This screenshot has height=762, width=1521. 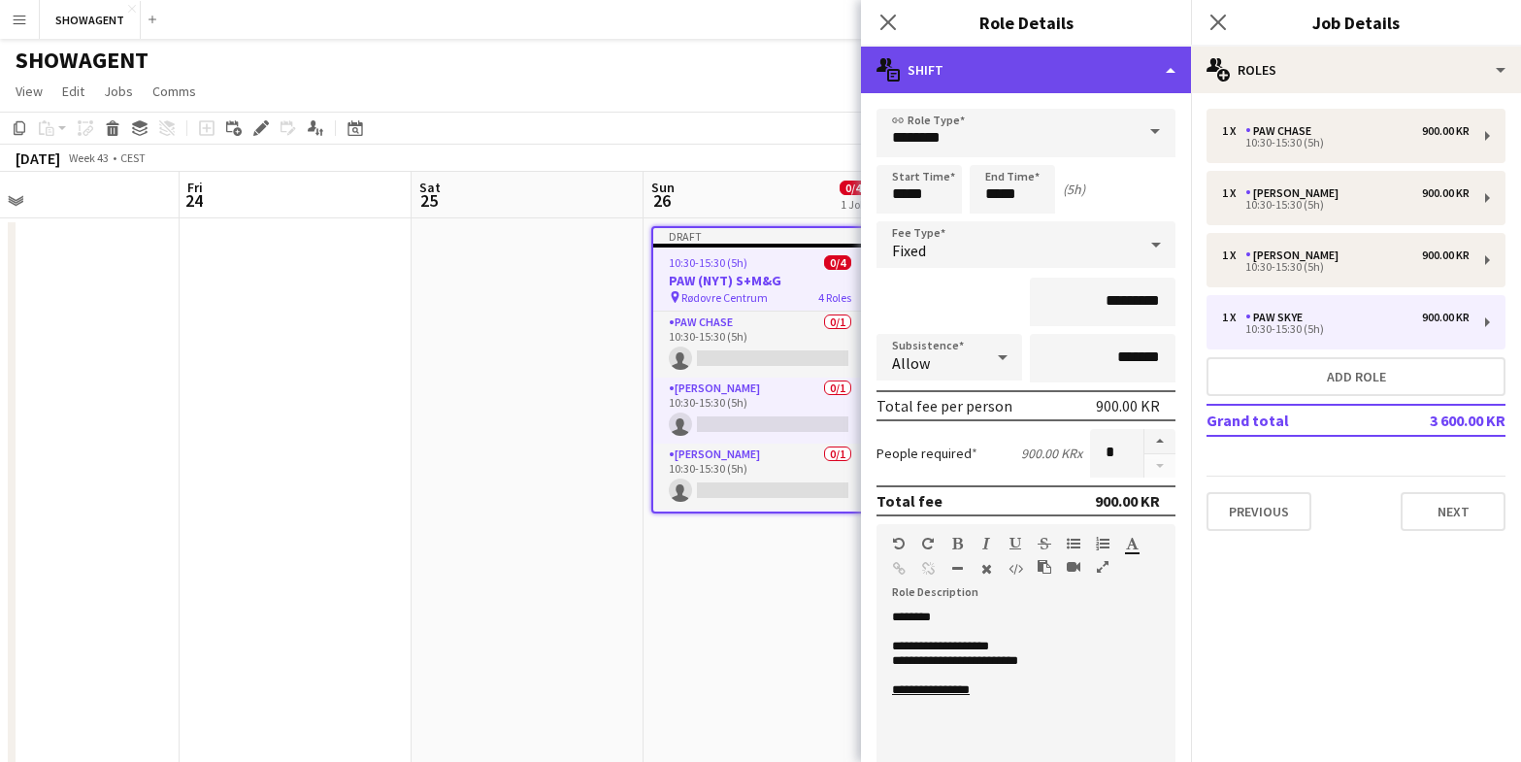 I want to click on button: Unordered List, so click(x=1073, y=543).